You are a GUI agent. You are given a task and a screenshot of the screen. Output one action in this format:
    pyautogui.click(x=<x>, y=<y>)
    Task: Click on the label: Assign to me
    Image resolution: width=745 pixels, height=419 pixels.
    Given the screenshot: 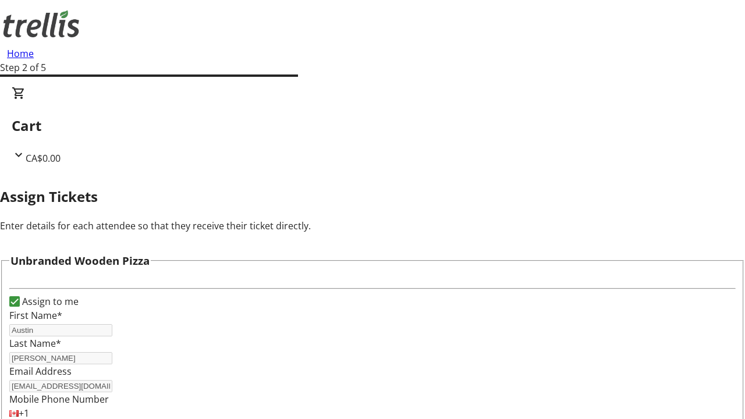 What is the action you would take?
    pyautogui.click(x=49, y=301)
    